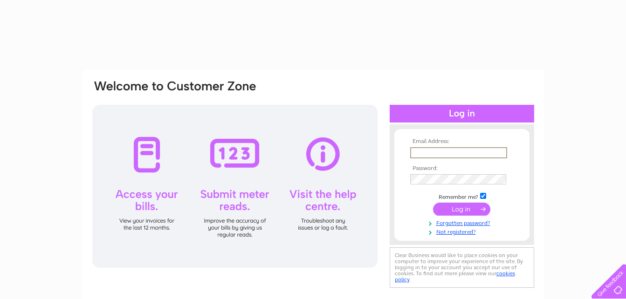  Describe the element at coordinates (462, 196) in the screenshot. I see `td: Remember me?` at that location.